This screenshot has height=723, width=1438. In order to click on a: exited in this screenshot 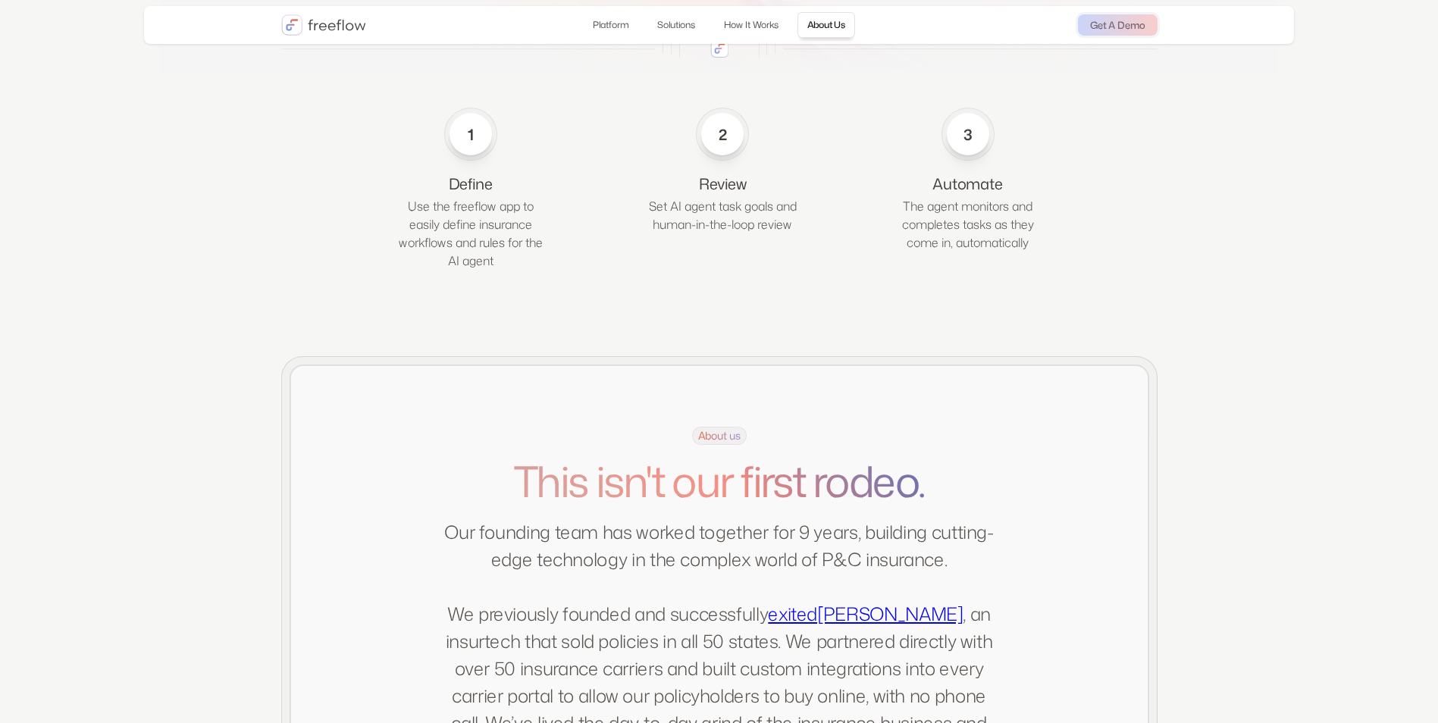, I will do `click(792, 614)`.